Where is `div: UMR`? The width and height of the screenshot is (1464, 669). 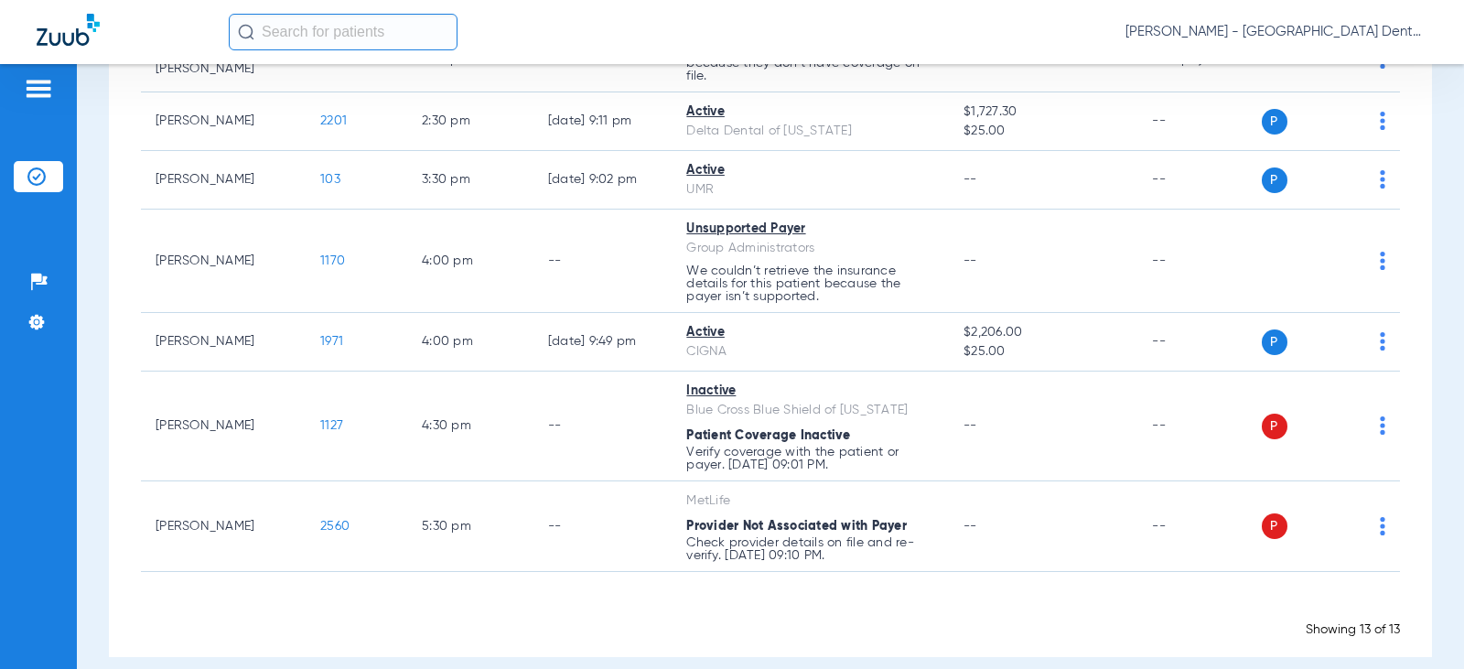 div: UMR is located at coordinates (810, 189).